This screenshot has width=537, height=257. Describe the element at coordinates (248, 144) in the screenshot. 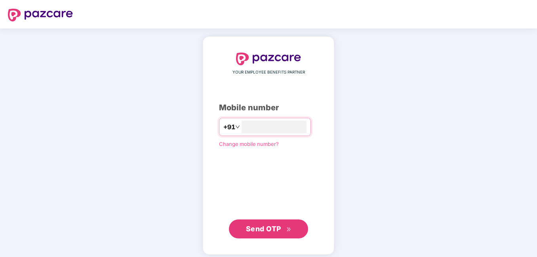

I see `a: Change mobile number?` at that location.